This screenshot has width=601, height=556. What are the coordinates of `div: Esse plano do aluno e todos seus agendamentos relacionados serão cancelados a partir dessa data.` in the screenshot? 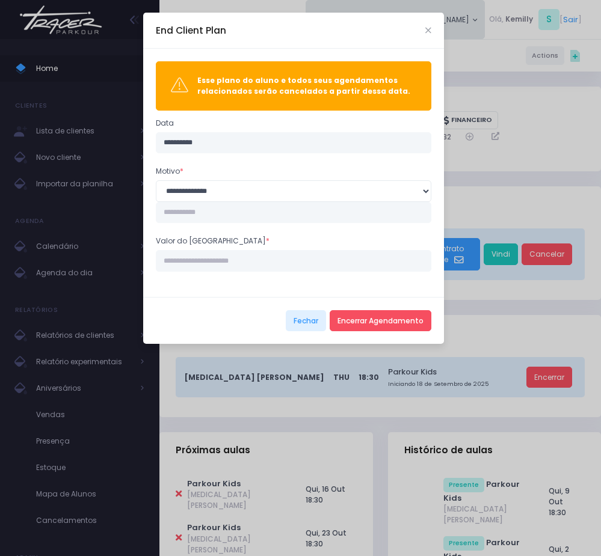 It's located at (307, 86).